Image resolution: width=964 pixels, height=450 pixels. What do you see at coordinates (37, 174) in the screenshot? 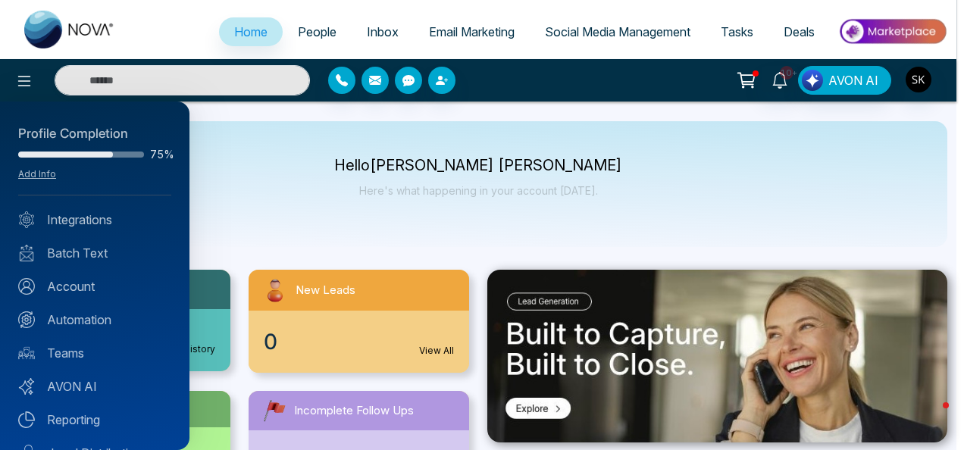
I see `a: Add Info` at bounding box center [37, 174].